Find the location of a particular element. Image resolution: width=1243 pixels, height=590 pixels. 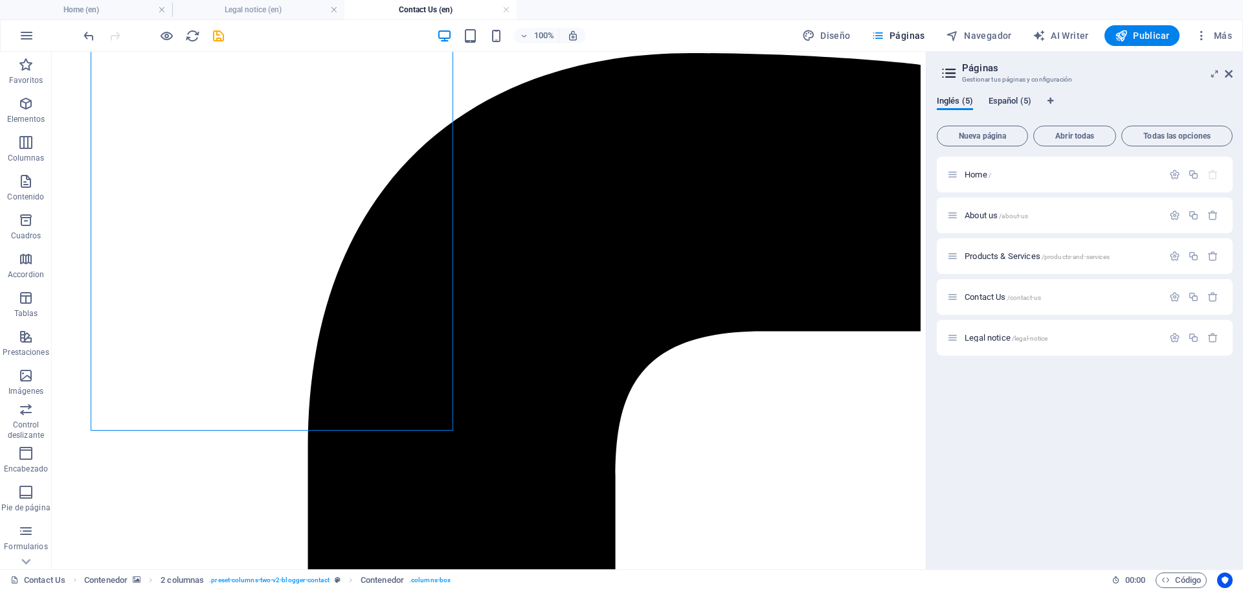

h6: Tiempo de la sesión is located at coordinates (1128, 580).